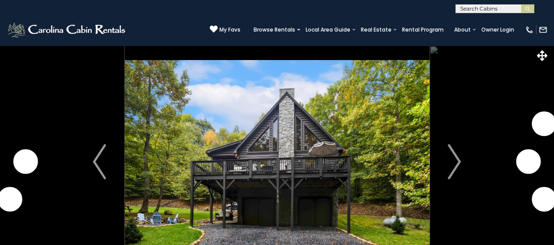 The width and height of the screenshot is (554, 245). I want to click on img: mail-regular-white.png, so click(543, 30).